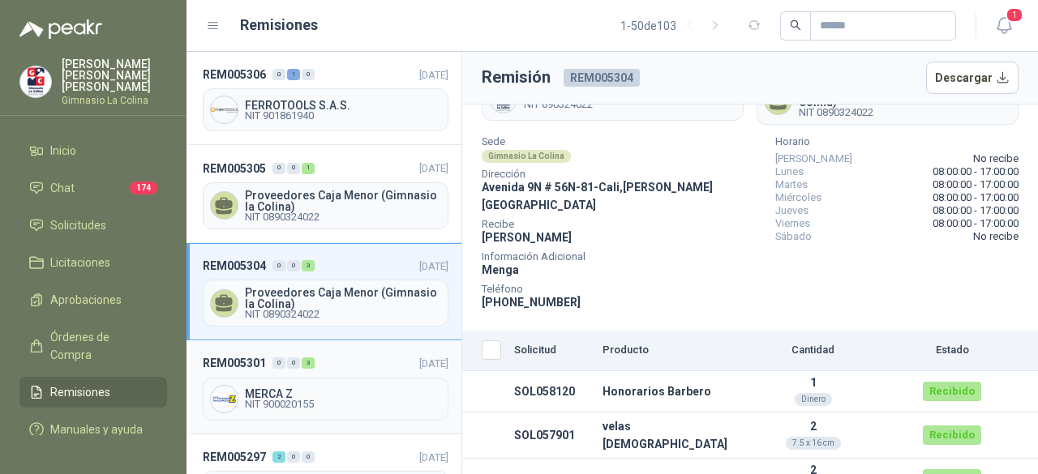 The image size is (1038, 474). Describe the element at coordinates (516, 77) in the screenshot. I see `h3: Remisión` at that location.